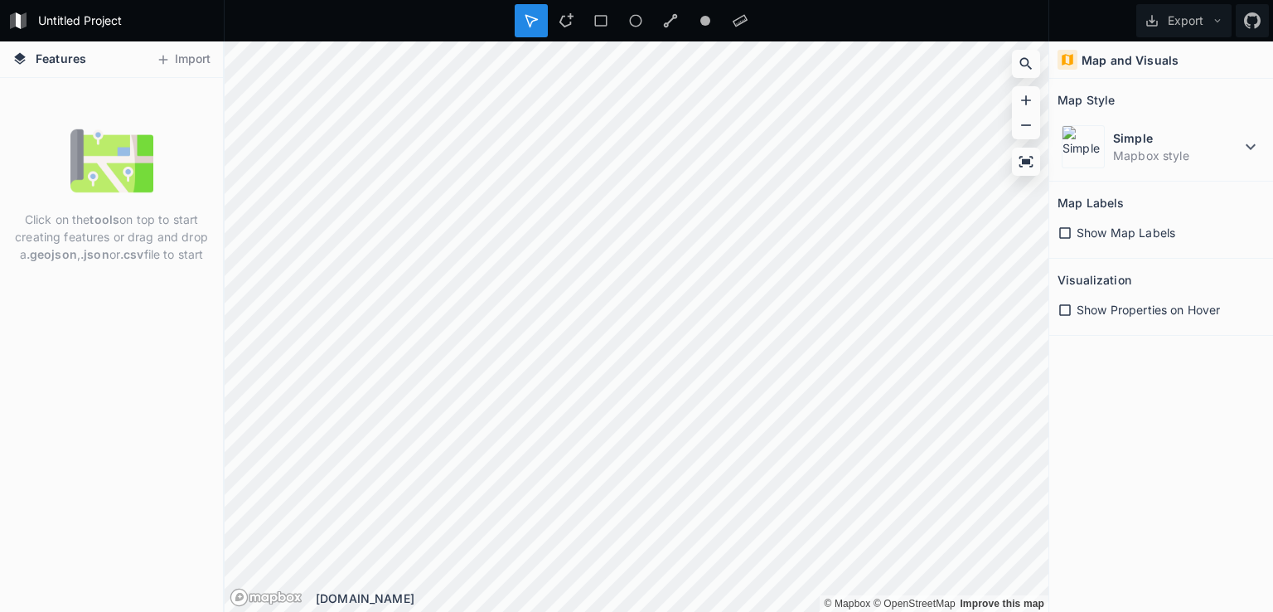  Describe the element at coordinates (1177, 138) in the screenshot. I see `dt: Simple` at that location.